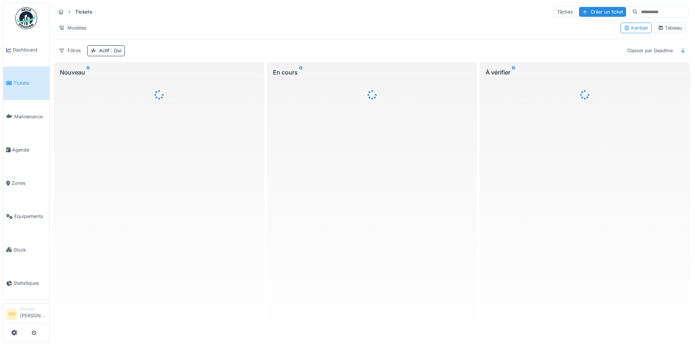 This screenshot has width=695, height=345. Describe the element at coordinates (30, 83) in the screenshot. I see `span: Tickets` at that location.